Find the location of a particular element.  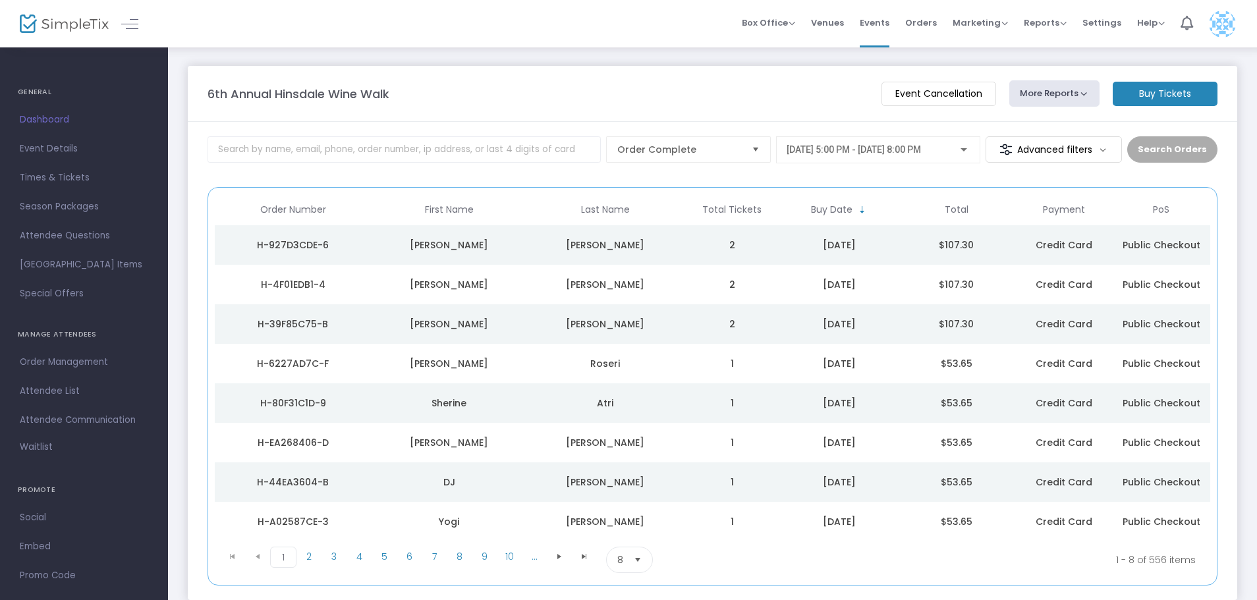

span: Venues is located at coordinates (828, 22).